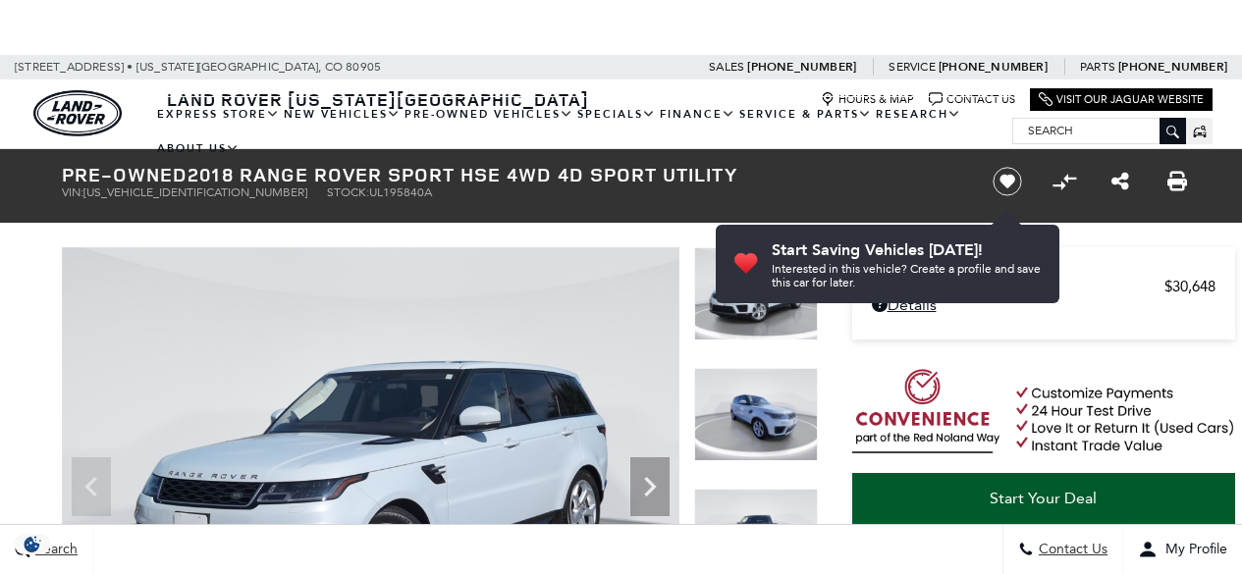 The height and width of the screenshot is (574, 1242). Describe the element at coordinates (198, 148) in the screenshot. I see `a: About Us` at that location.